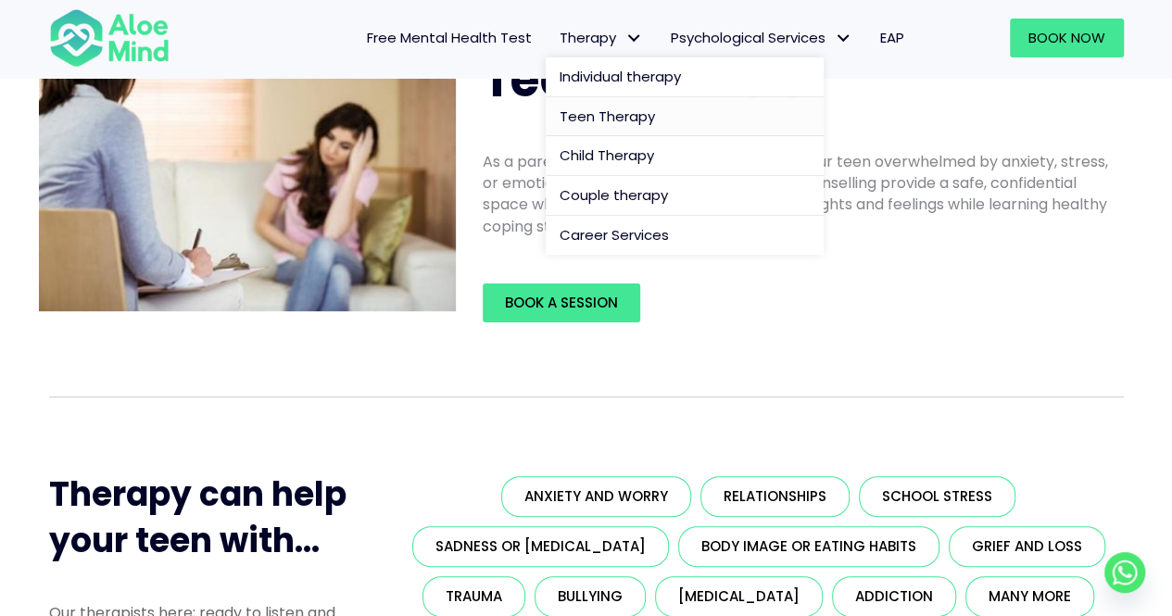 Image resolution: width=1172 pixels, height=616 pixels. What do you see at coordinates (1066, 37) in the screenshot?
I see `span: Book Now` at bounding box center [1066, 37].